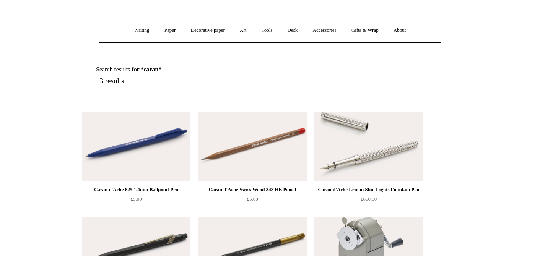  I want to click on a: Caran d'Ache Leman Slim Lights Fountain Pen Caran d'Ache Leman Slim Lights Fountain Pen, so click(369, 147).